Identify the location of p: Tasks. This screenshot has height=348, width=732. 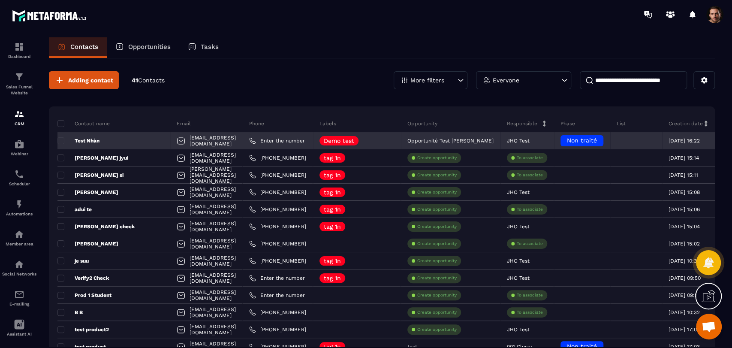
(210, 47).